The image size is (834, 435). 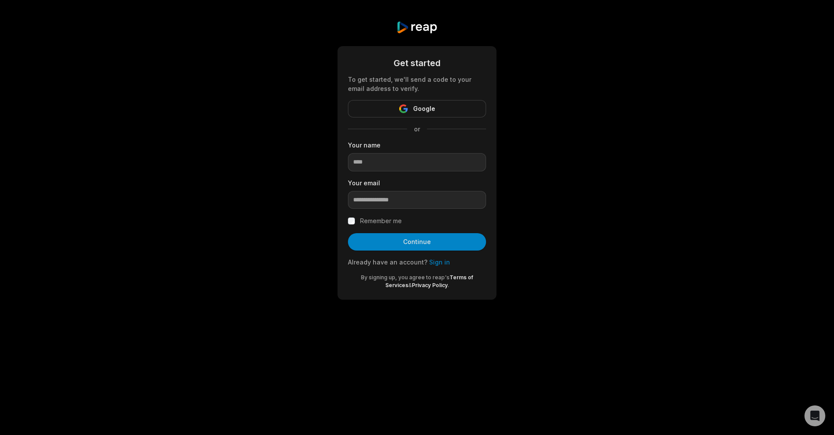 I want to click on label: Your email, so click(x=417, y=183).